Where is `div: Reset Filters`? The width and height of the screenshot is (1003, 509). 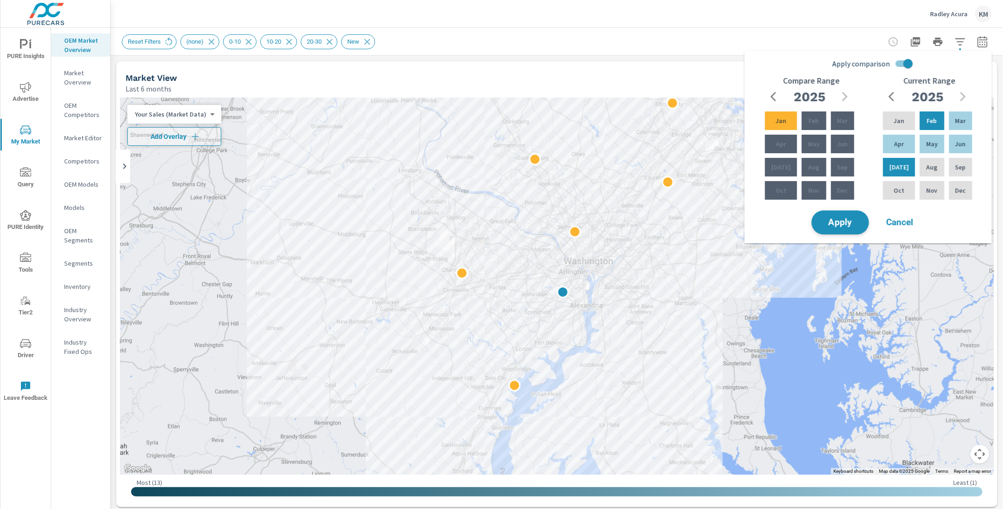 div: Reset Filters is located at coordinates (149, 42).